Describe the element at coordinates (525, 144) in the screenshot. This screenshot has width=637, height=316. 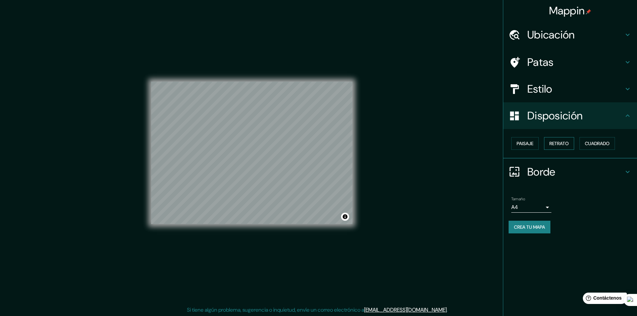
I see `font: Paisaje` at that location.